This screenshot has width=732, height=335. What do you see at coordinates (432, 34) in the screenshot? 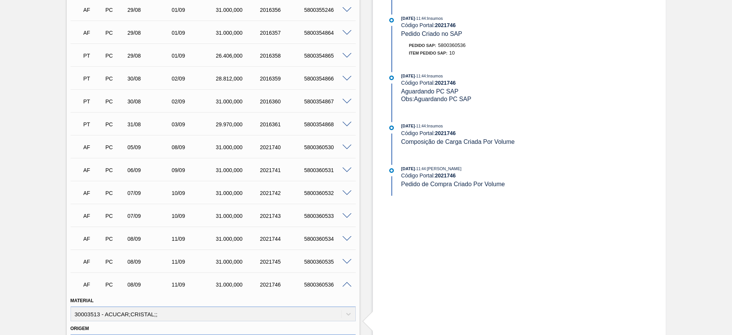
I see `span: Pedido Criado no SAP` at bounding box center [432, 34].